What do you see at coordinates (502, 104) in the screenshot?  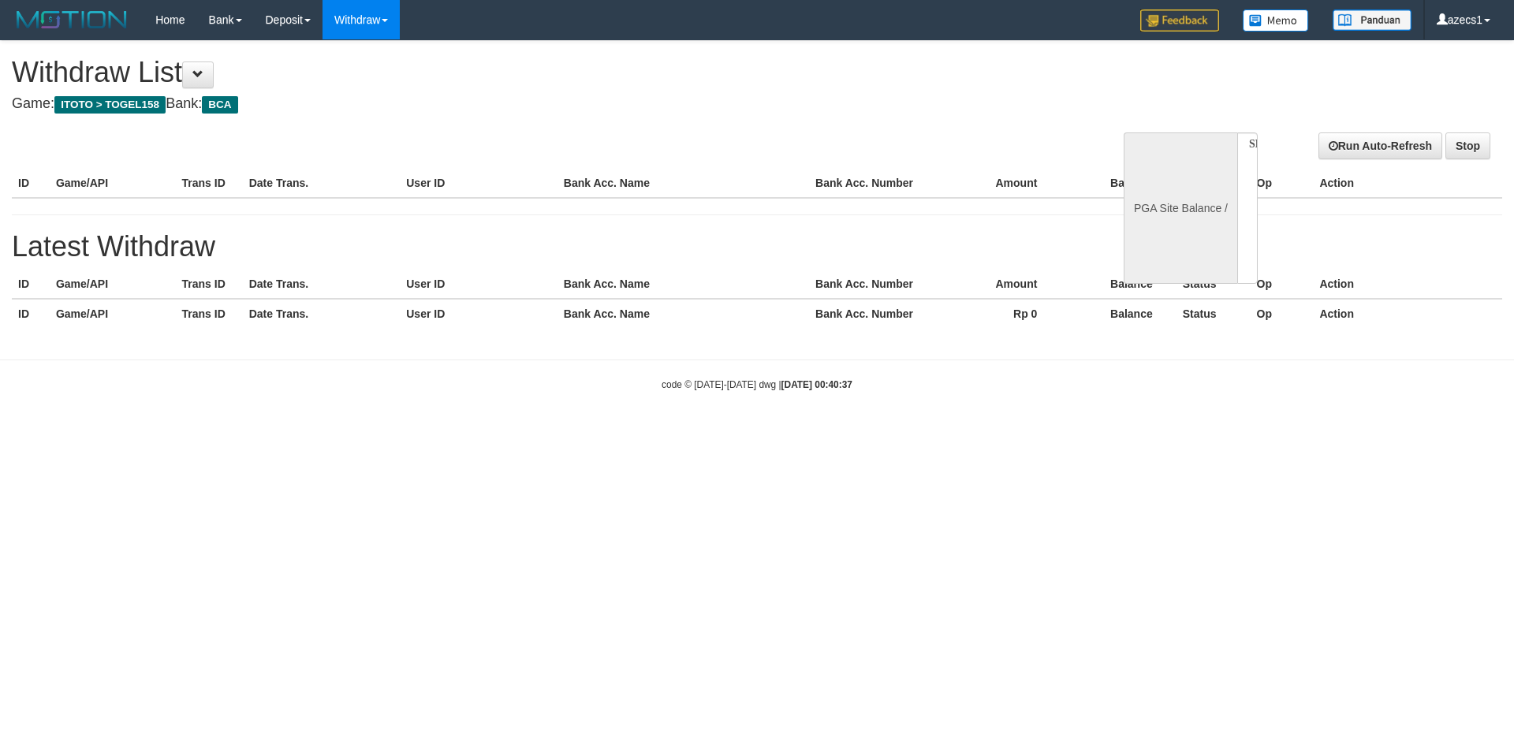 I see `h4: Game: Bank:` at bounding box center [502, 104].